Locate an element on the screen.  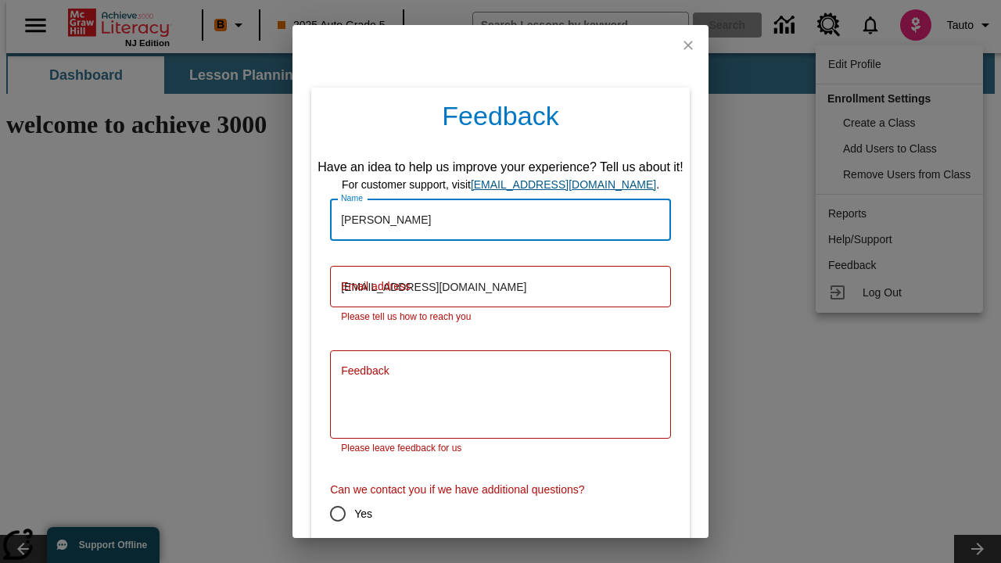
button: close is located at coordinates (688, 45).